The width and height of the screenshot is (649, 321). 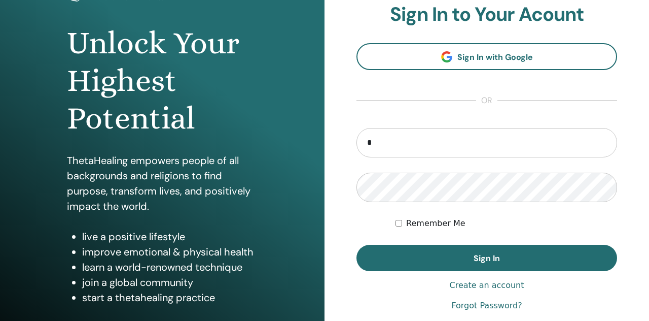 What do you see at coordinates (495, 57) in the screenshot?
I see `span: Sign In with Google` at bounding box center [495, 57].